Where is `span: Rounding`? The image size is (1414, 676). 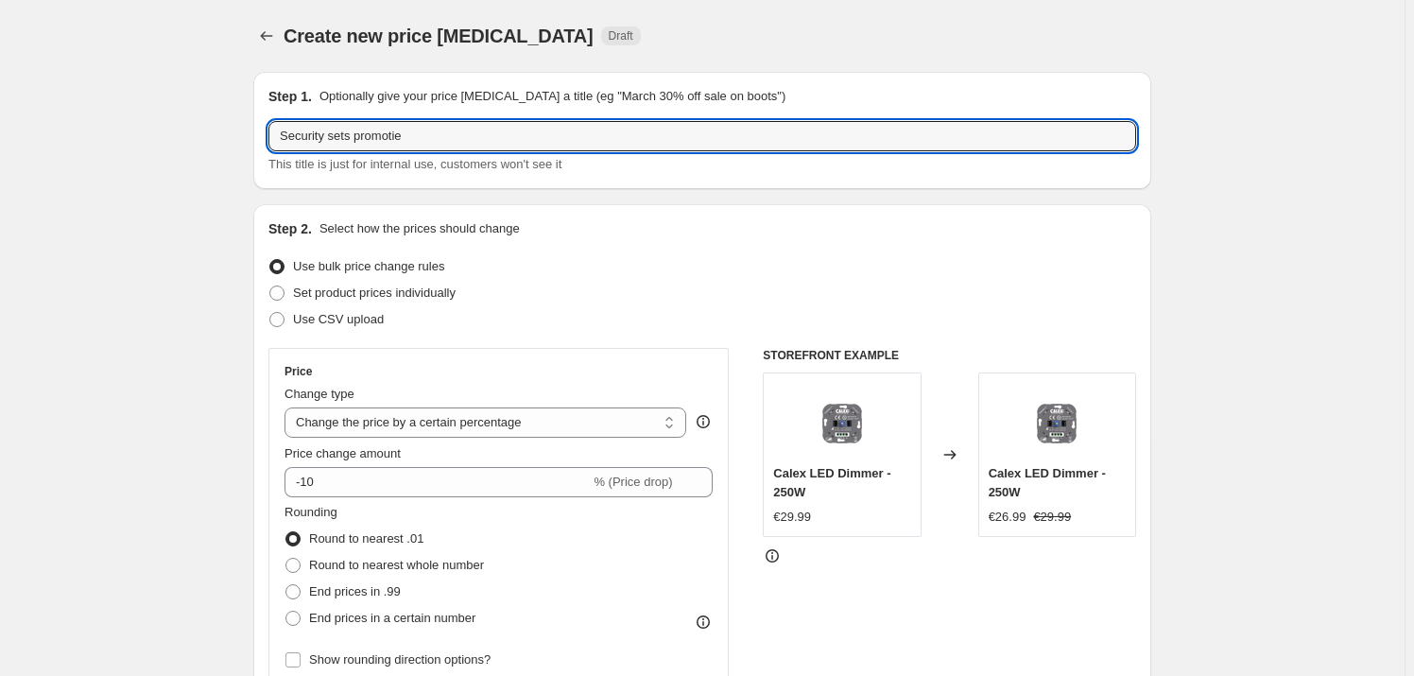
span: Rounding is located at coordinates (311, 511).